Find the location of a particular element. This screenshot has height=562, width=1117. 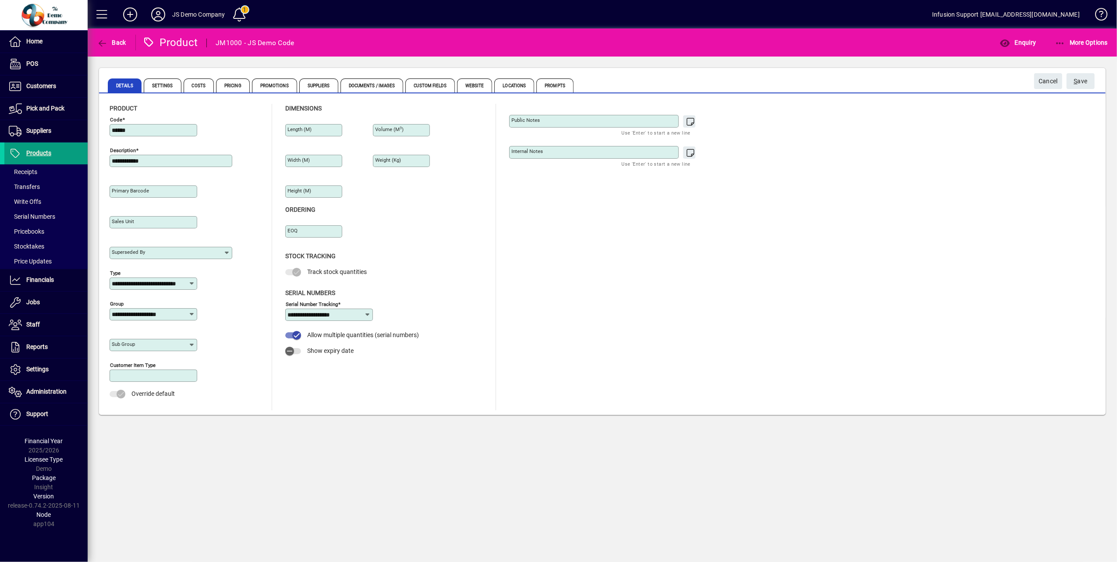

span: S is located at coordinates (1075, 81).